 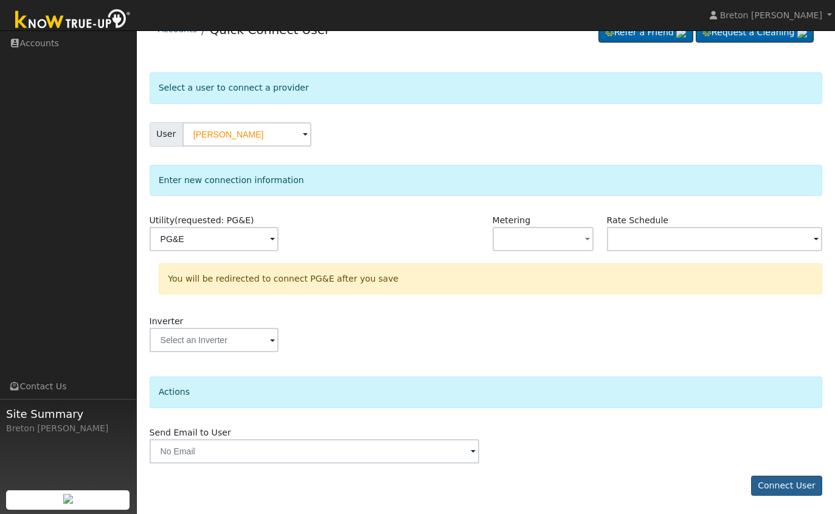 What do you see at coordinates (646, 33) in the screenshot?
I see `a: Refer a Friend` at bounding box center [646, 33].